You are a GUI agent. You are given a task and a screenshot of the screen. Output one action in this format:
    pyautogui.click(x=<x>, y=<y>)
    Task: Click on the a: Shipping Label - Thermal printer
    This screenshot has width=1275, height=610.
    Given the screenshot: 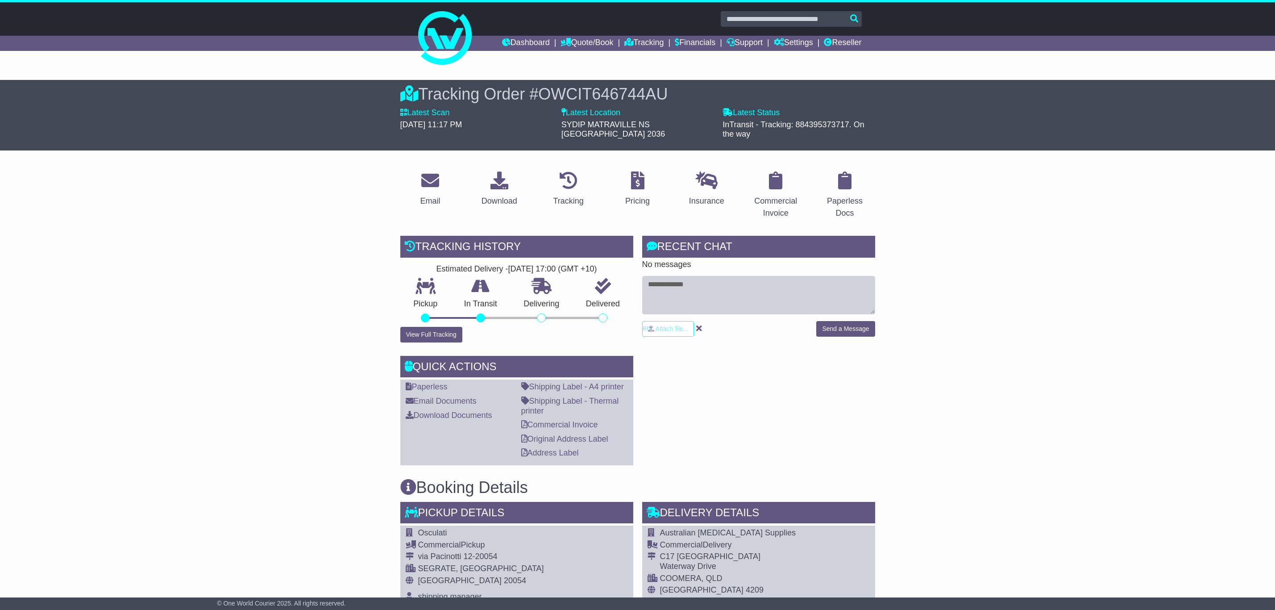 What is the action you would take?
    pyautogui.click(x=570, y=406)
    